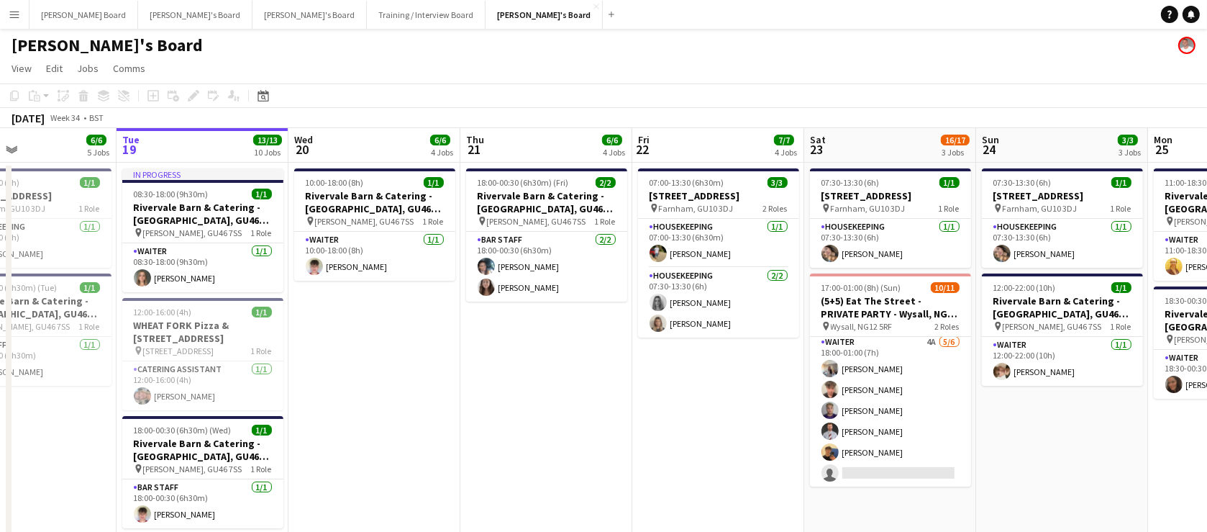 The height and width of the screenshot is (532, 1207). What do you see at coordinates (65, 117) in the screenshot?
I see `span: Week 34` at bounding box center [65, 117].